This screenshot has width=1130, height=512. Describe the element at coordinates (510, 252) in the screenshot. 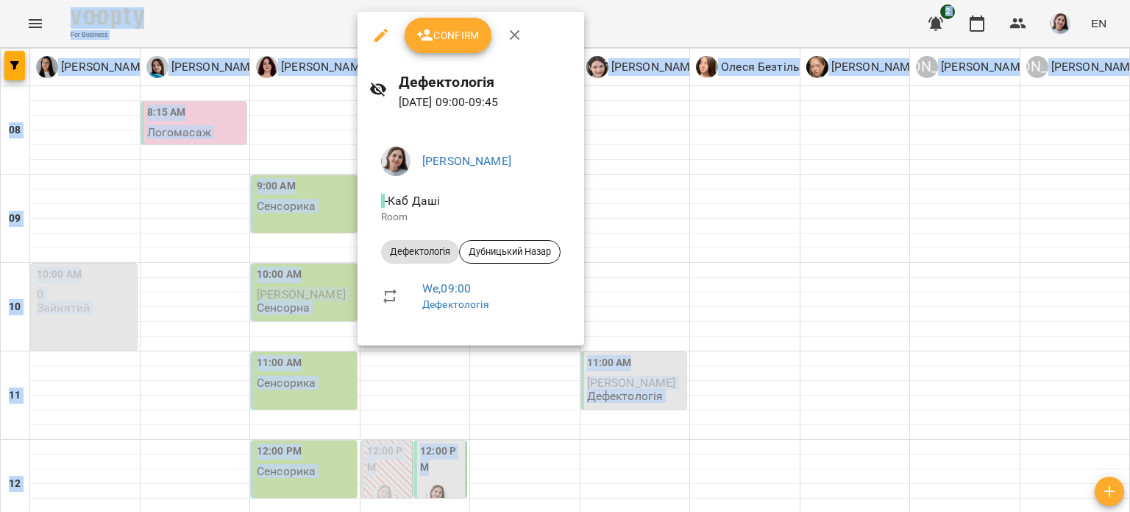

I see `div: Дубницький Назар` at that location.